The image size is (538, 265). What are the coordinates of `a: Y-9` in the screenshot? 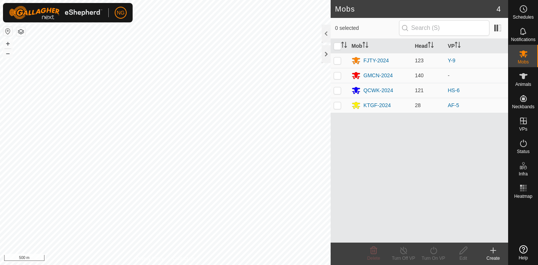 It's located at (451, 61).